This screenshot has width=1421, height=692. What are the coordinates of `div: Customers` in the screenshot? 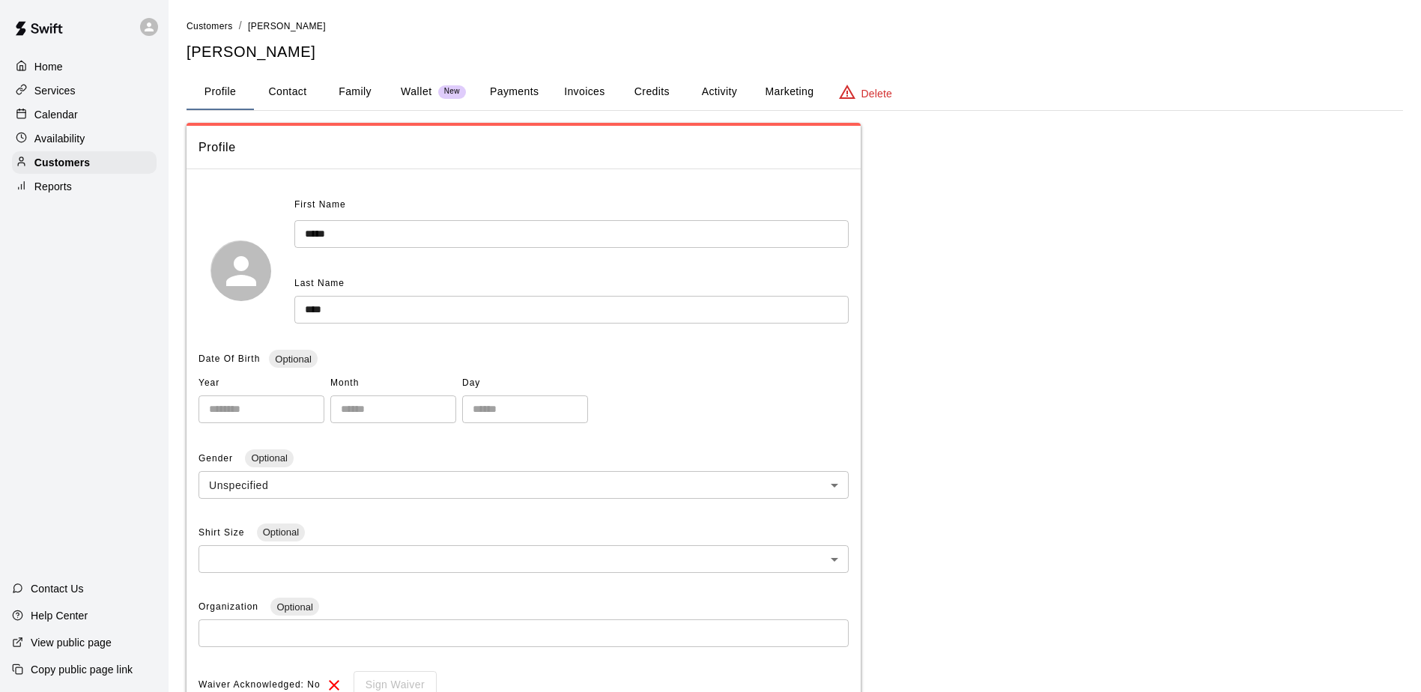 It's located at (84, 163).